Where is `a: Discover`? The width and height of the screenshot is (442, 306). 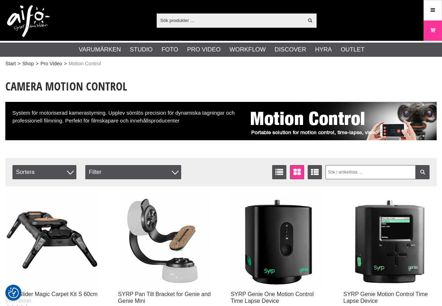 a: Discover is located at coordinates (290, 50).